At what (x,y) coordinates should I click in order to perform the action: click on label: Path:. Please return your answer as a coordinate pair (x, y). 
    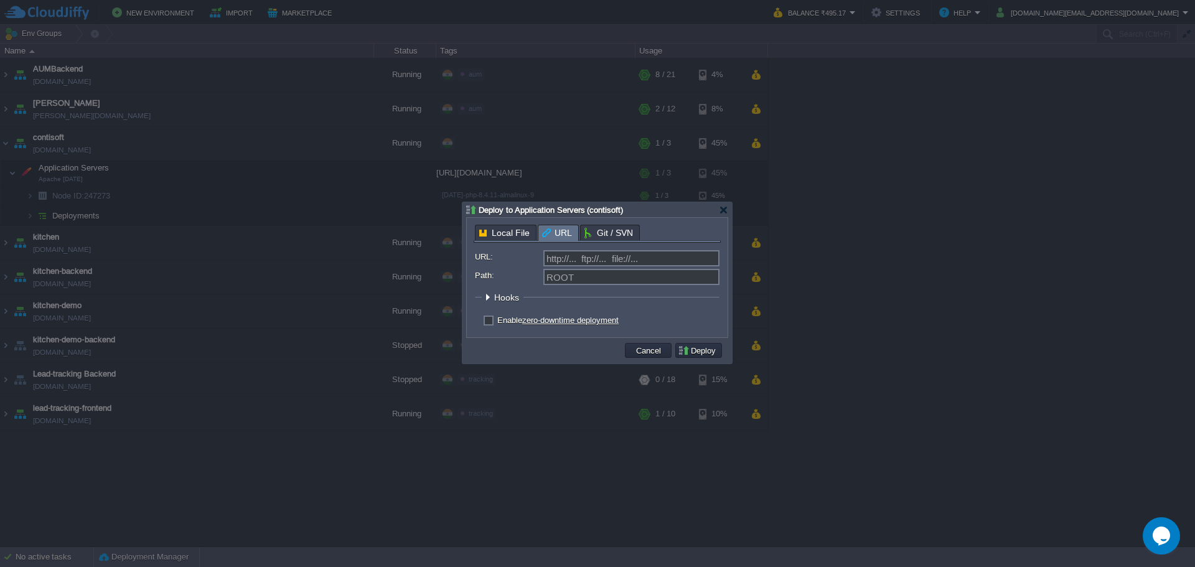
    Looking at the image, I should click on (509, 275).